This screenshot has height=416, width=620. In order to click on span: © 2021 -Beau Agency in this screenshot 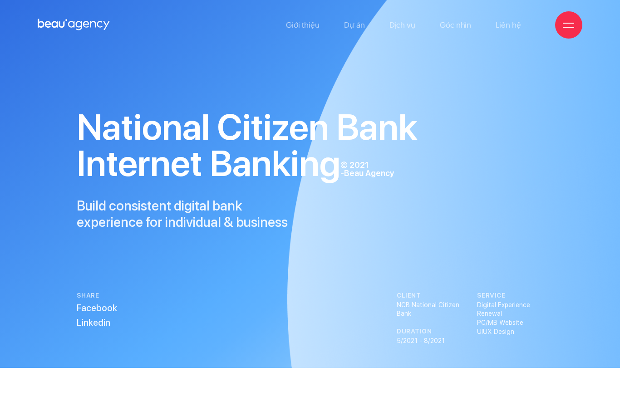, I will do `click(367, 169)`.